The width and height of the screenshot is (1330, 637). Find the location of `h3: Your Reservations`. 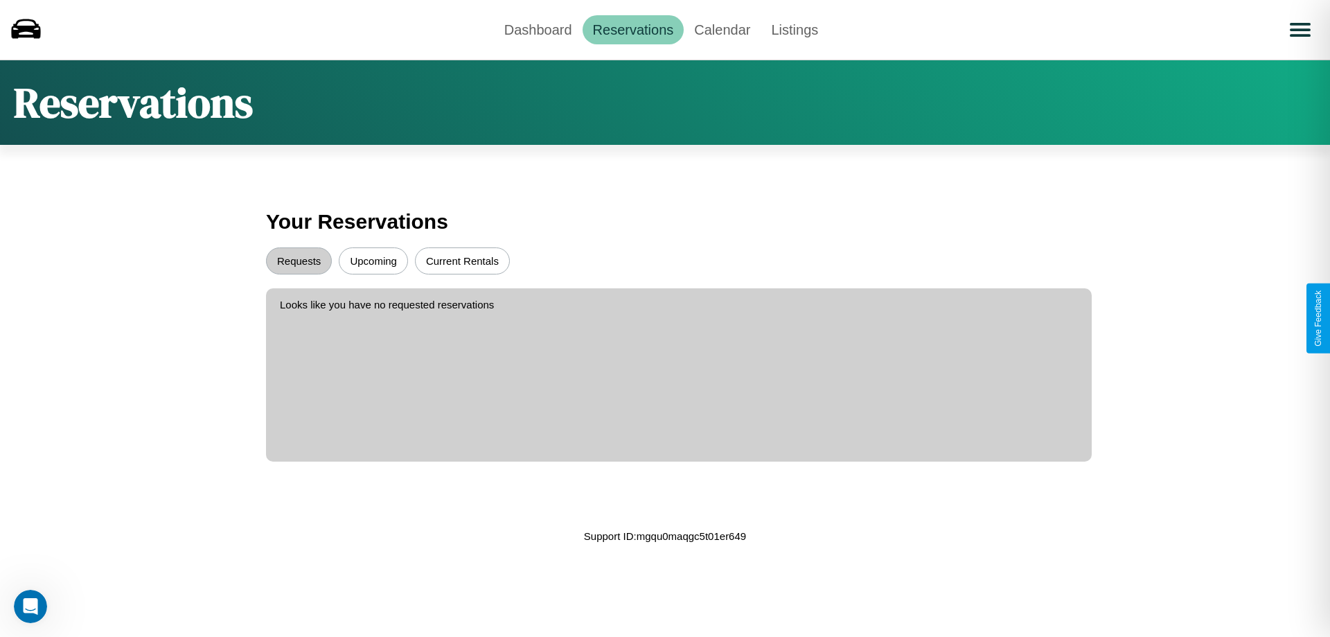

h3: Your Reservations is located at coordinates (665, 222).